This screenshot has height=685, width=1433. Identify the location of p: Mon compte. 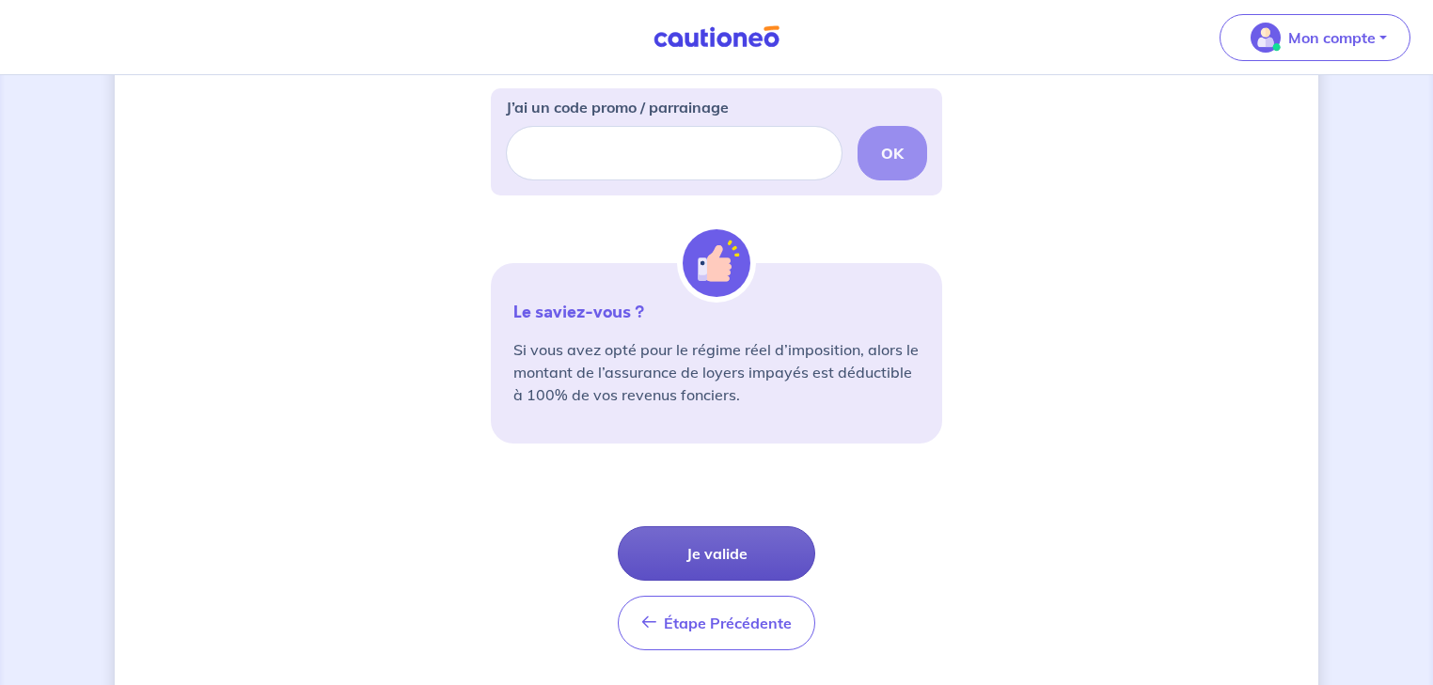
(1331, 38).